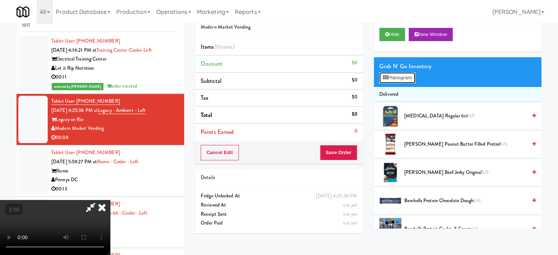 Image resolution: width=558 pixels, height=255 pixels. What do you see at coordinates (204, 98) in the screenshot?
I see `span: Tax` at bounding box center [204, 98].